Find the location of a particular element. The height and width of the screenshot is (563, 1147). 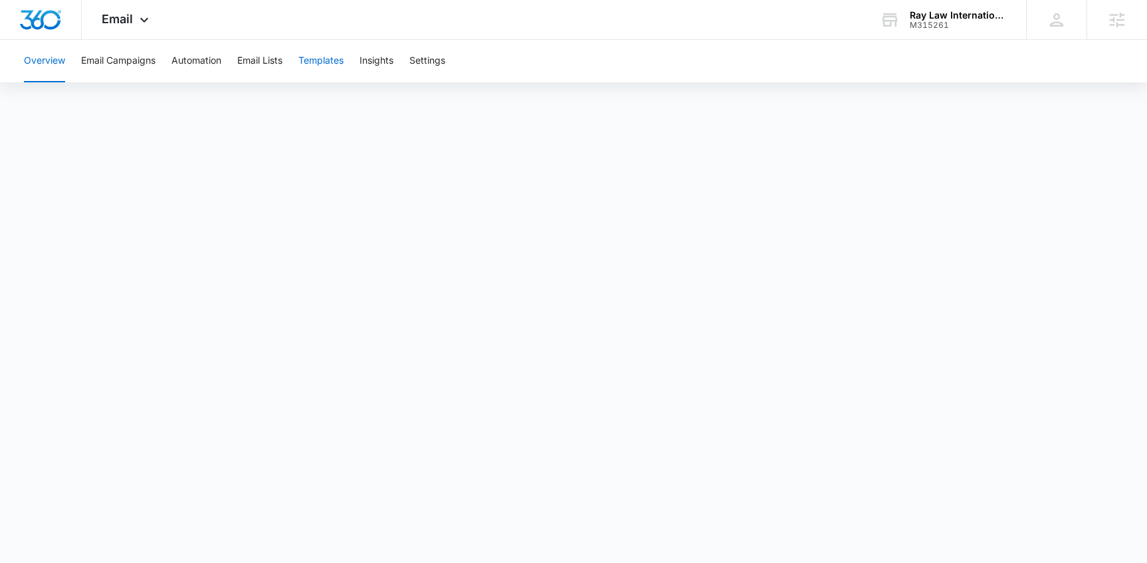

button: Automation is located at coordinates (196, 61).